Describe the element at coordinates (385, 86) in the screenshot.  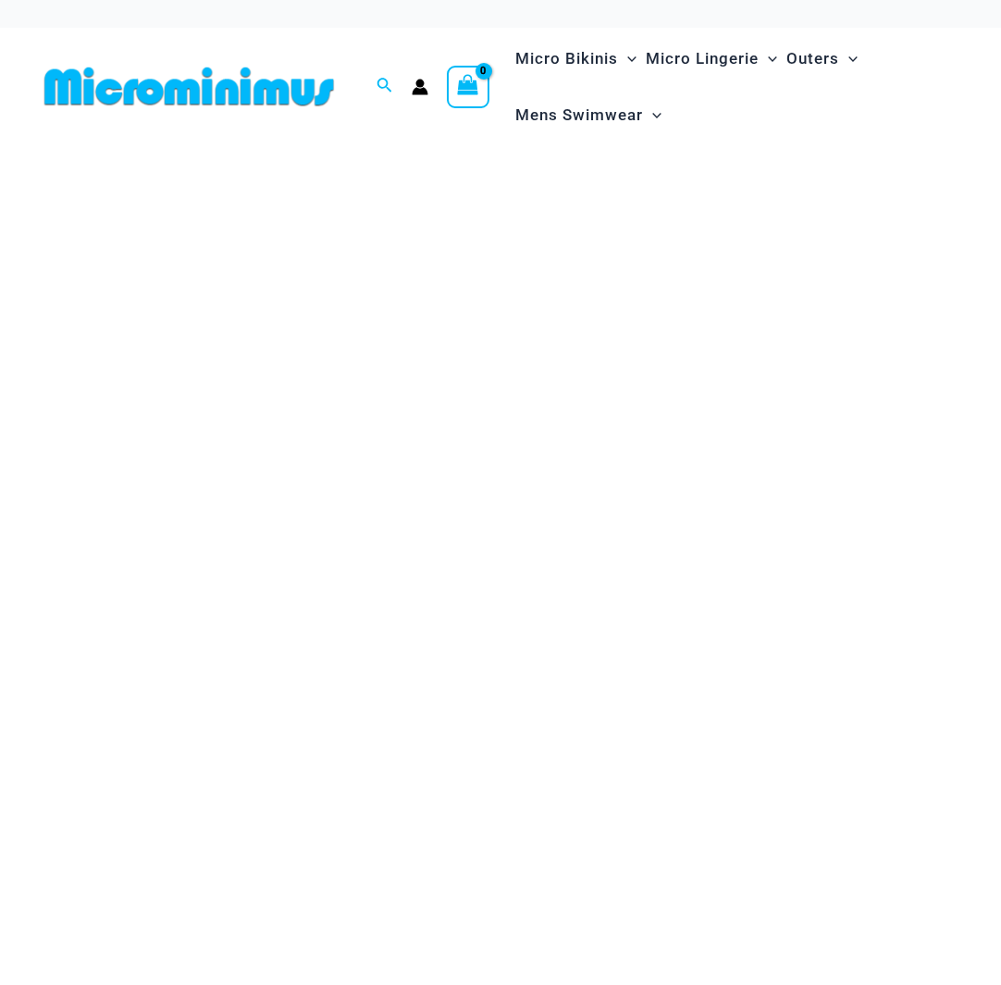
I see `a: Search icon link` at that location.